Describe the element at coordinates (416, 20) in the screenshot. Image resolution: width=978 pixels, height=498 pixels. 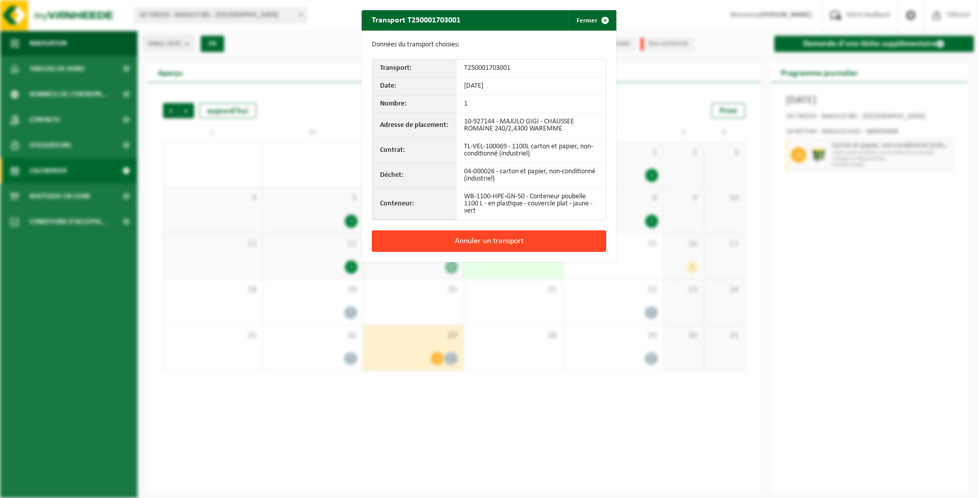
I see `h2: Transport T250001703001` at that location.